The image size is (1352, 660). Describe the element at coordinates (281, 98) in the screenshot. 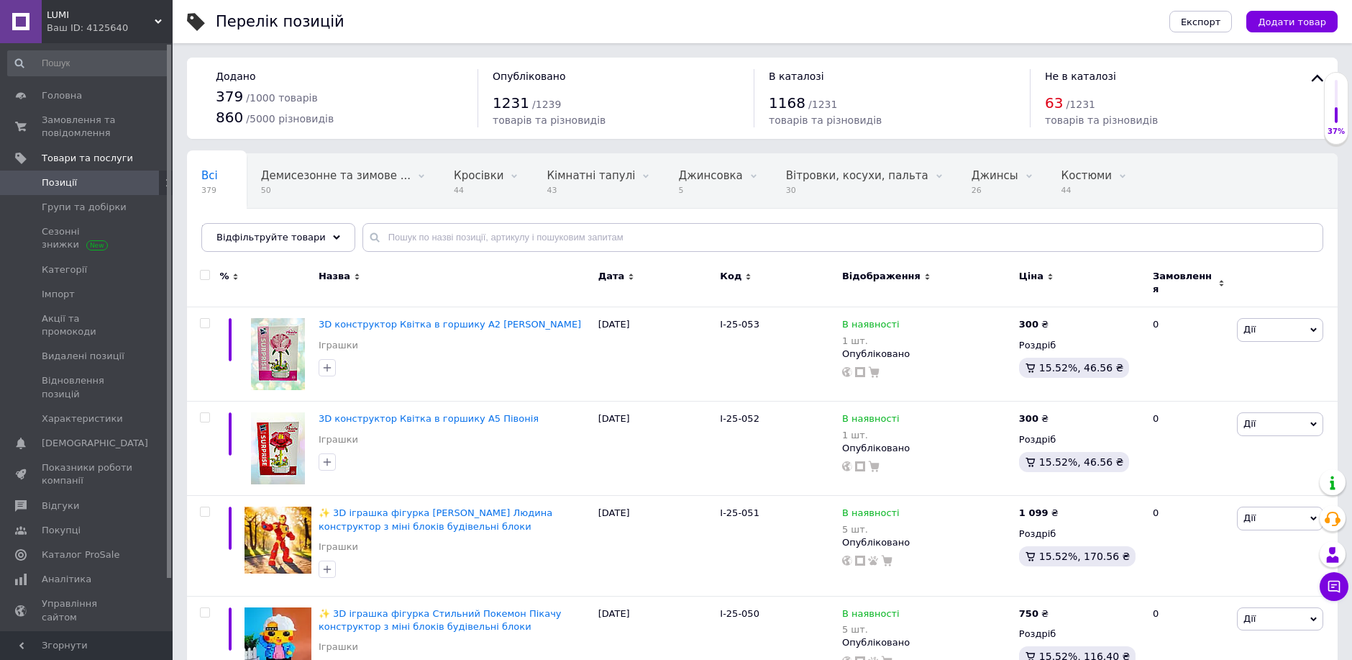

I see `span: / 1000 товарів` at that location.